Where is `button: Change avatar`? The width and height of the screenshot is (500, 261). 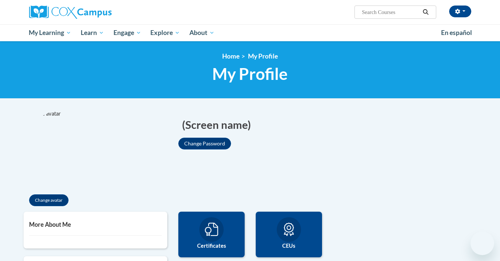
button: Change avatar is located at coordinates (49, 200).